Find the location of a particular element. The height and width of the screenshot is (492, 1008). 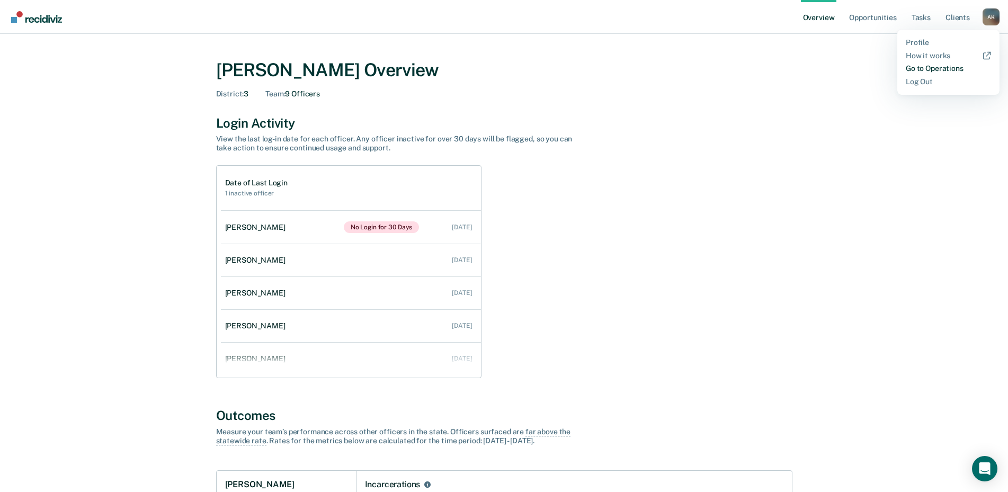

div: View the last log-in date for each officer. Any officer inactive for over 30 days will be flagged... is located at coordinates (402, 144).